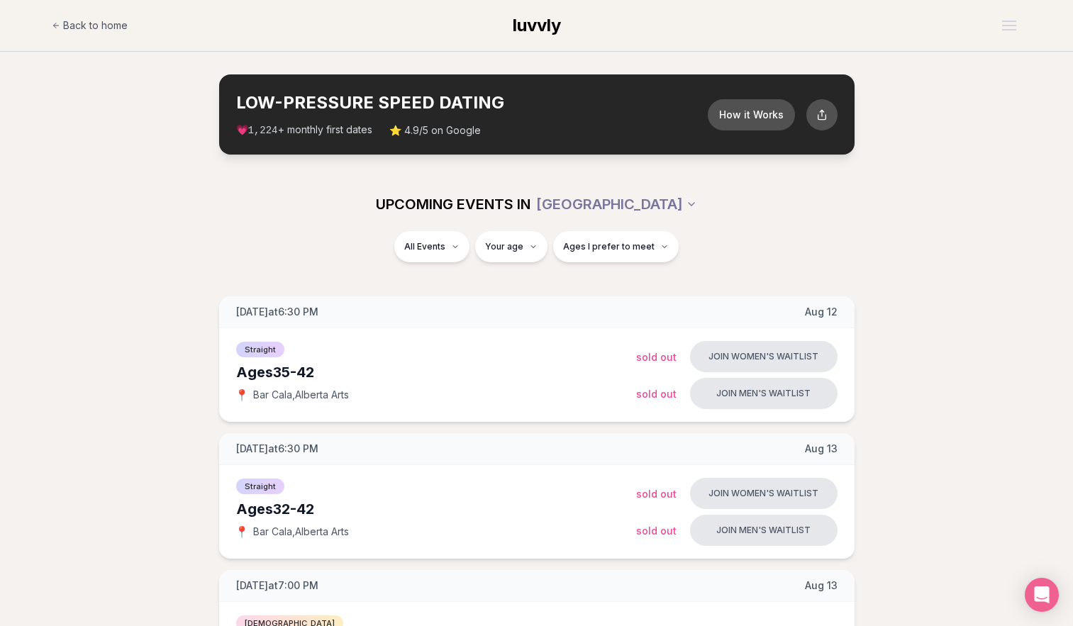  Describe the element at coordinates (616, 247) in the screenshot. I see `button: Ages I prefer to meet` at that location.